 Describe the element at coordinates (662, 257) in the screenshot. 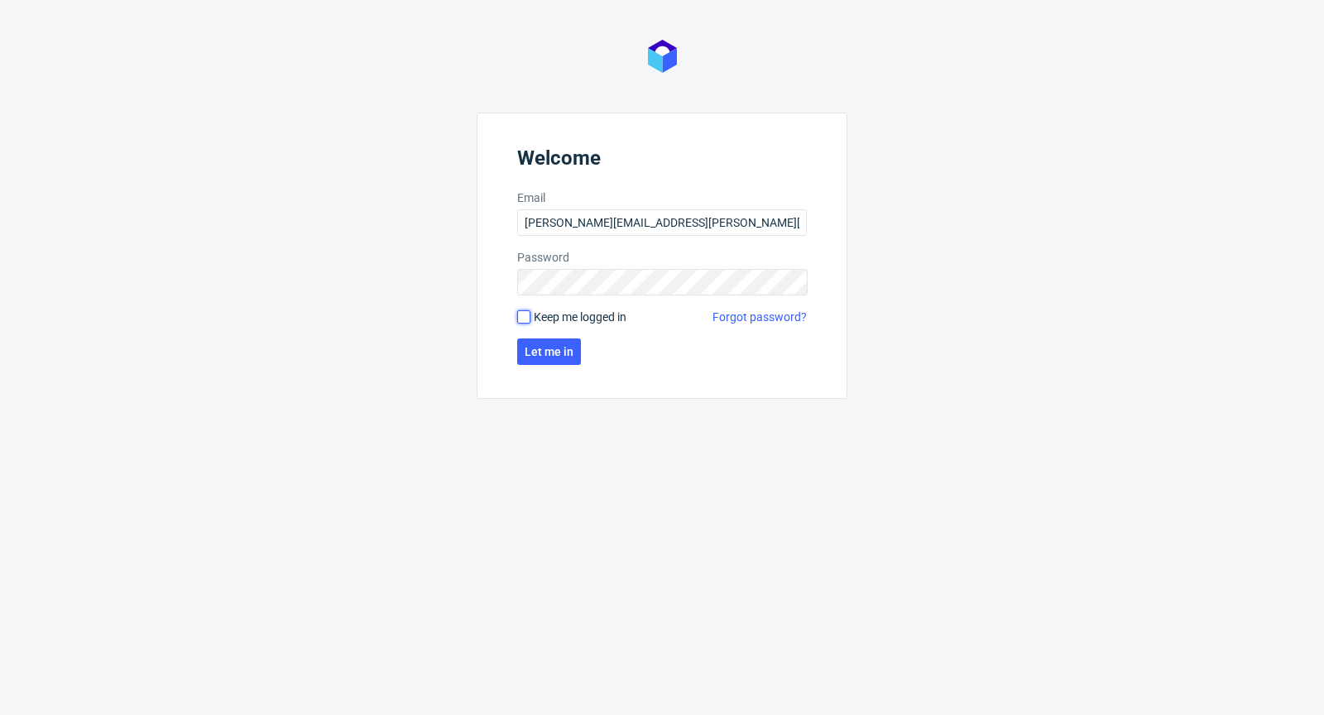

I see `label: Password` at that location.